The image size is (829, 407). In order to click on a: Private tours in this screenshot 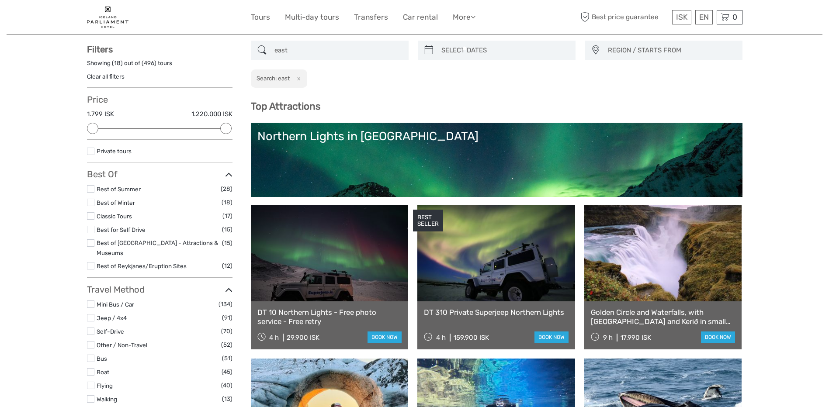, I will do `click(114, 151)`.